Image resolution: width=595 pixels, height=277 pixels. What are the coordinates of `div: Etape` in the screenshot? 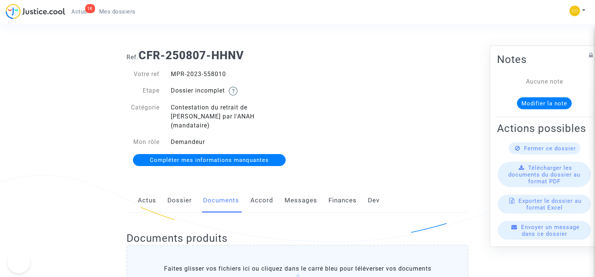 It's located at (143, 91).